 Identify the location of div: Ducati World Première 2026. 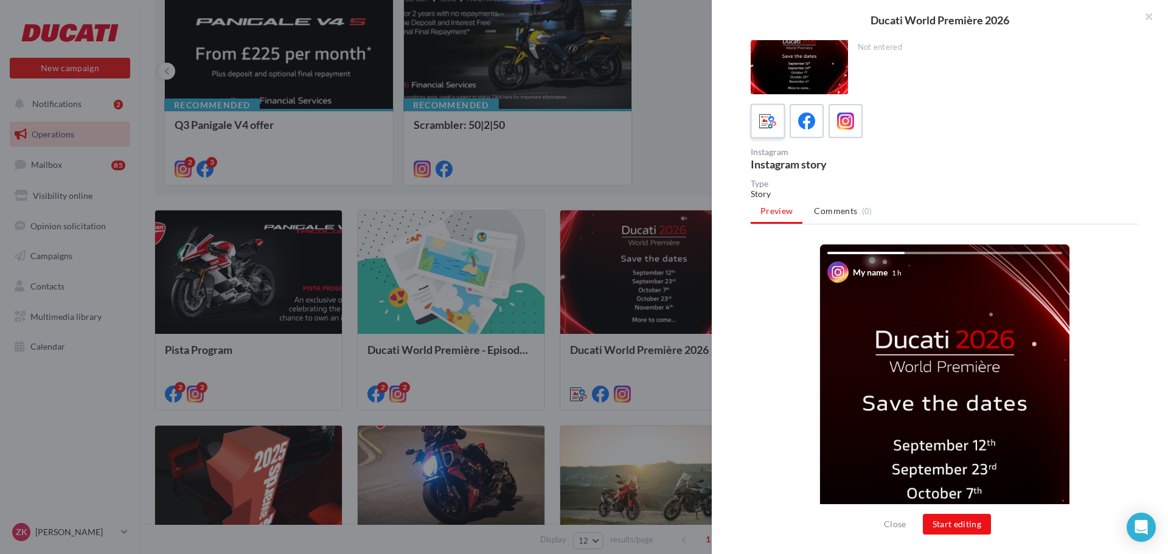
(940, 20).